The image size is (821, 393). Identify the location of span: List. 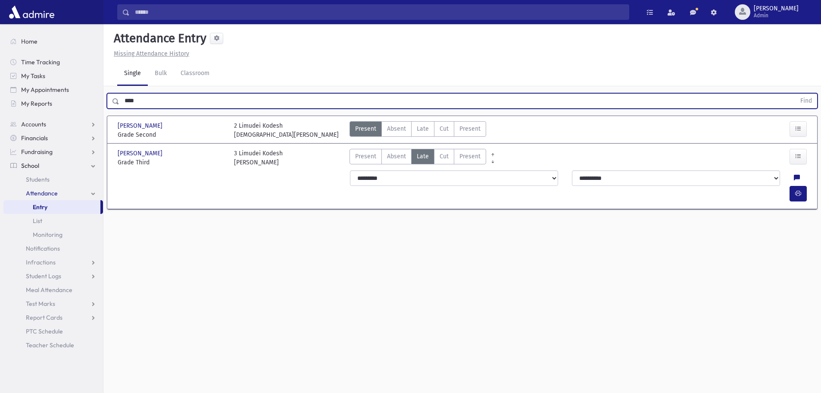
(38, 221).